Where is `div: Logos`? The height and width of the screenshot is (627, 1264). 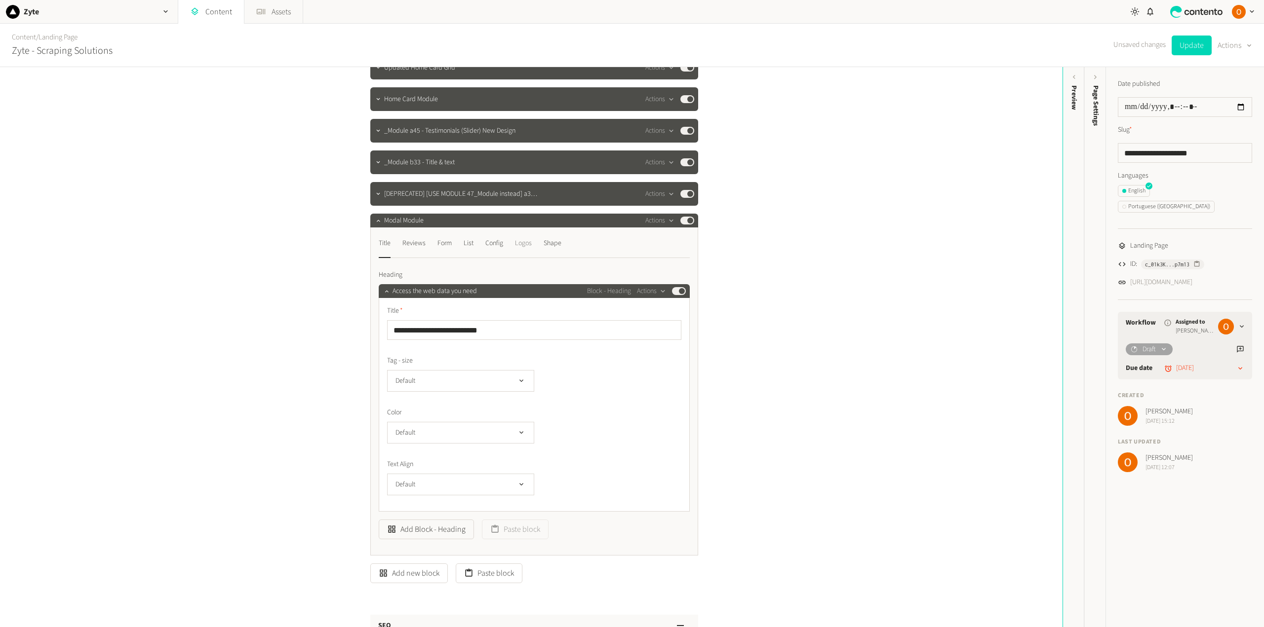 div: Logos is located at coordinates (523, 243).